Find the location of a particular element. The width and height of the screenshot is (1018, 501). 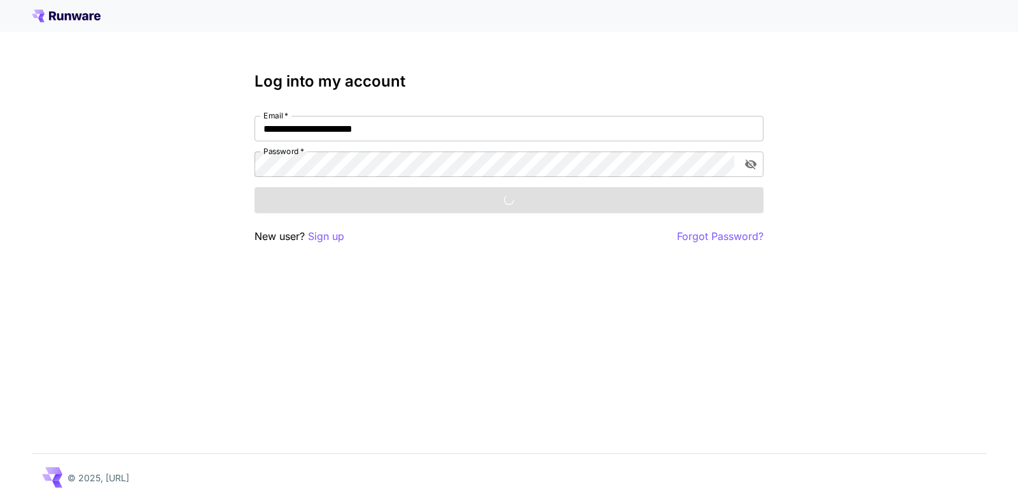

button: Sign up is located at coordinates (326, 236).